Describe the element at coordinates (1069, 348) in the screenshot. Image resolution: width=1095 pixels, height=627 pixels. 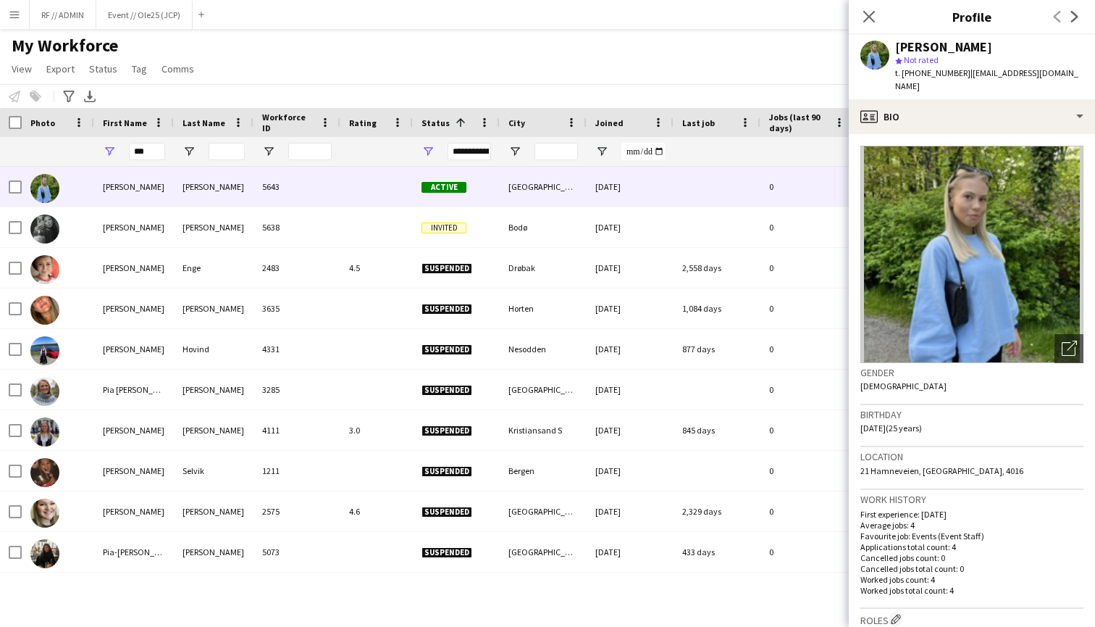
I see `div: Open photos pop-in` at that location.